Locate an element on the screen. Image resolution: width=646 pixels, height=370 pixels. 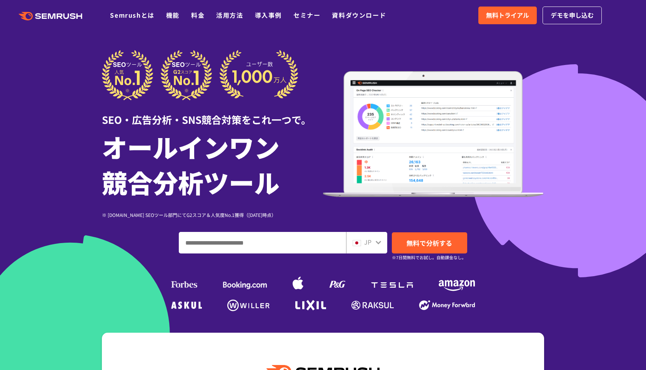
small: ※7日間無料でお試し。自動課金なし。 is located at coordinates (429, 257).